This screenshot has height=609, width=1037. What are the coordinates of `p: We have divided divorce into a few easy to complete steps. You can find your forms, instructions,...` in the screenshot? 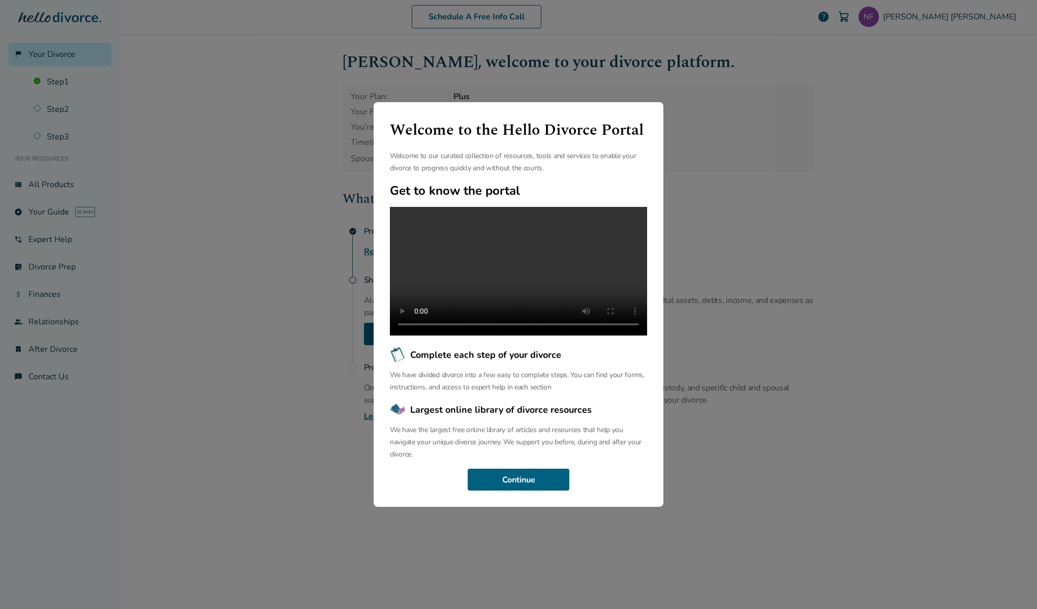 It's located at (518, 381).